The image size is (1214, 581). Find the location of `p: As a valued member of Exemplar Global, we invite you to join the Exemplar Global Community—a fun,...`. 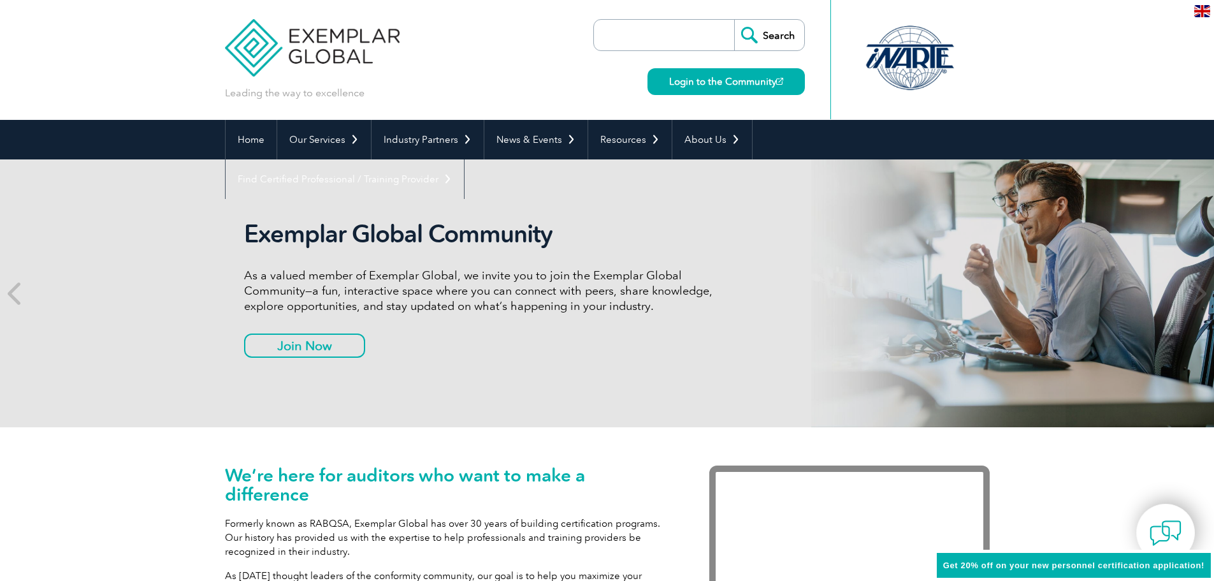

p: As a valued member of Exemplar Global, we invite you to join the Exemplar Global Community—a fun,... is located at coordinates (483, 291).